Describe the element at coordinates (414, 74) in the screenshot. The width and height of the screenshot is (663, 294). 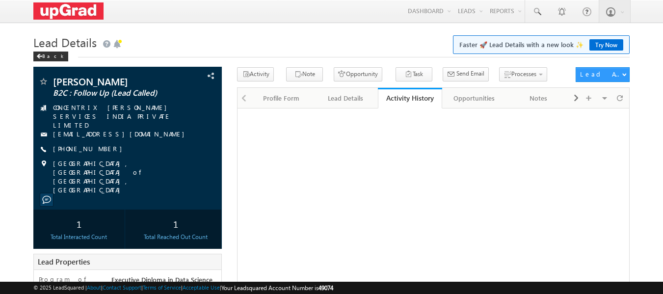
I see `button: Task` at that location.